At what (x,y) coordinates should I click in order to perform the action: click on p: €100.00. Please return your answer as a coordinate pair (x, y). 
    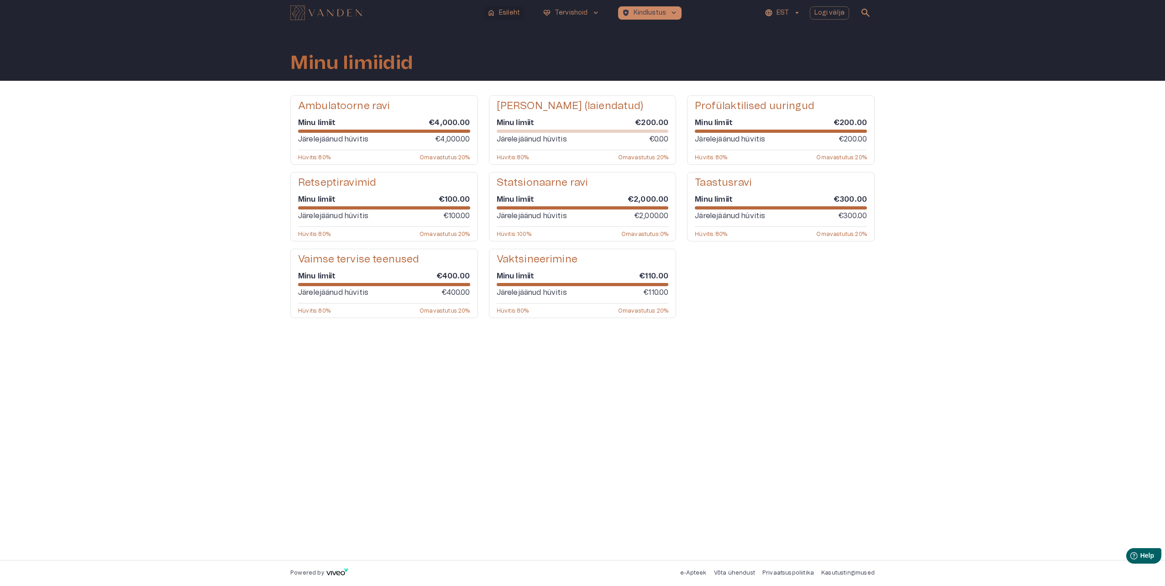
    Looking at the image, I should click on (457, 216).